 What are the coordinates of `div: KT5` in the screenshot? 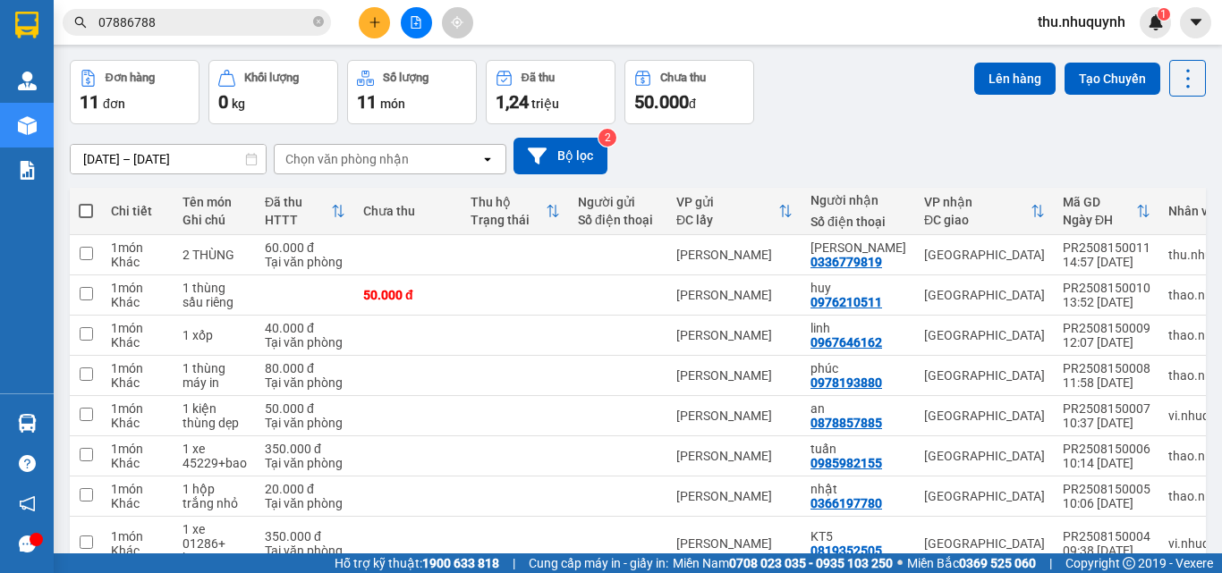 It's located at (858, 537).